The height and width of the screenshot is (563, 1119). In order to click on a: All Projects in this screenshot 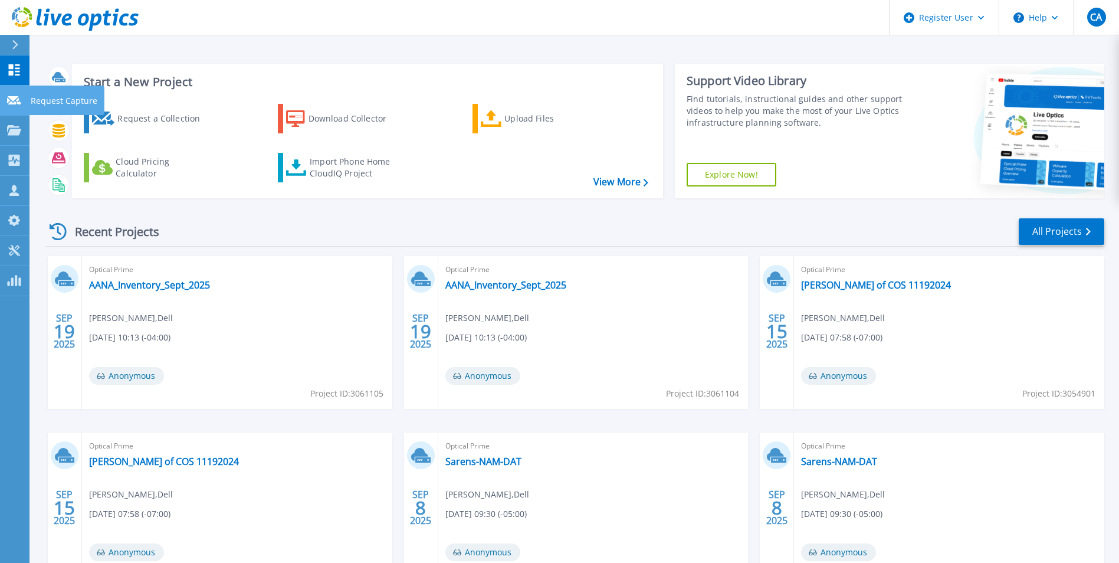, I will do `click(1061, 231)`.